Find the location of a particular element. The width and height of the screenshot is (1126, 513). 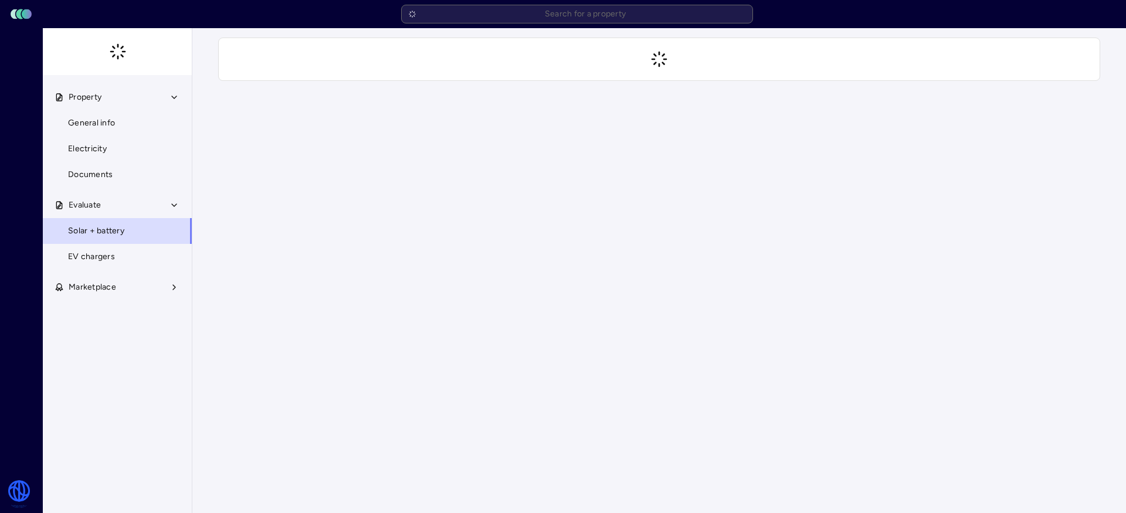

a: General info is located at coordinates (117, 123).